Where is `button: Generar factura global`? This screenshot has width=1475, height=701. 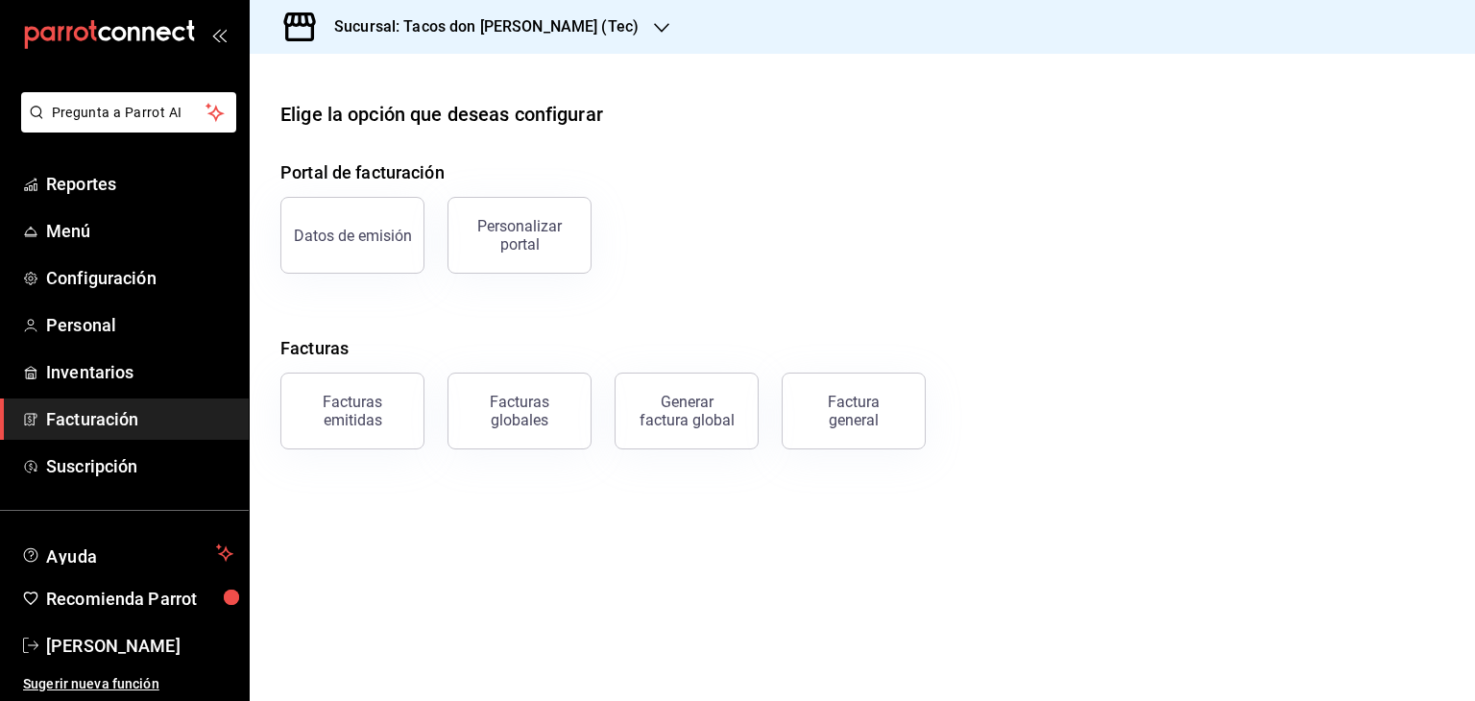
button: Generar factura global is located at coordinates (686, 411).